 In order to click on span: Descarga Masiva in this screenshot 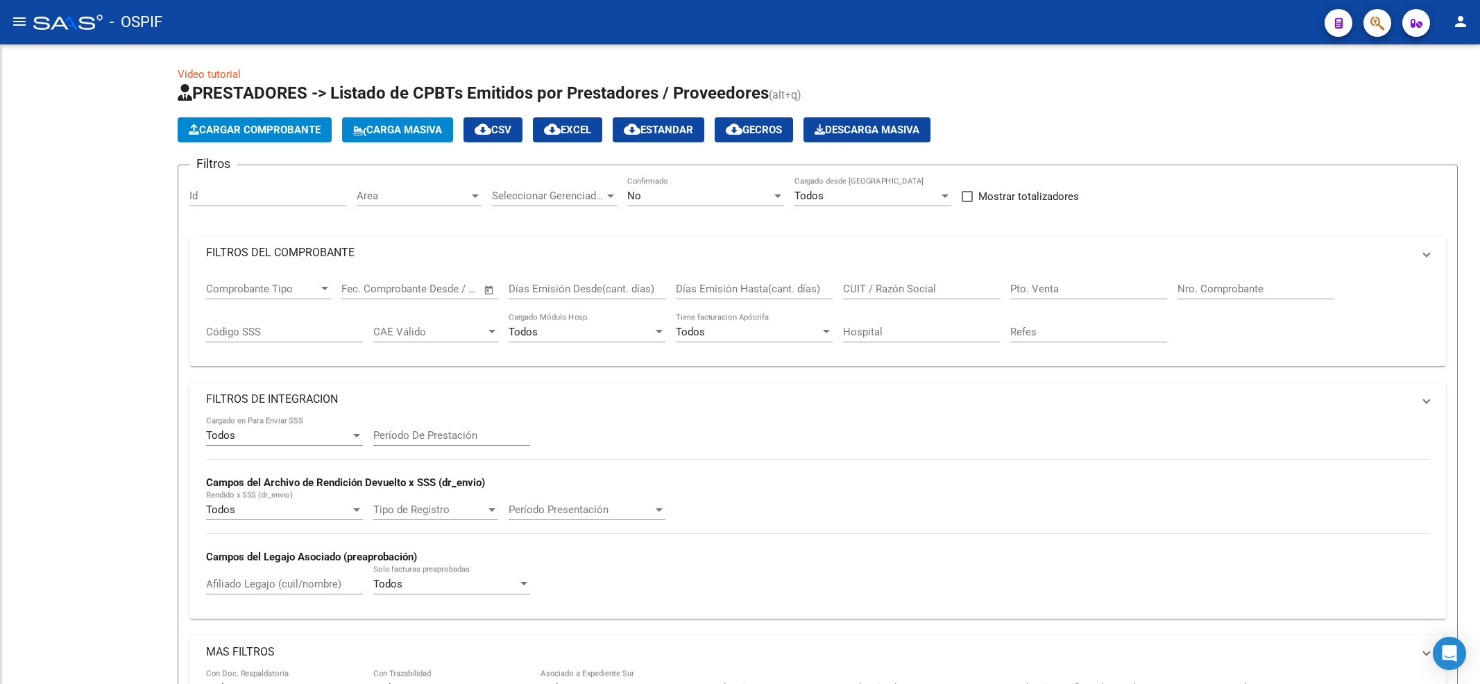, I will do `click(867, 130)`.